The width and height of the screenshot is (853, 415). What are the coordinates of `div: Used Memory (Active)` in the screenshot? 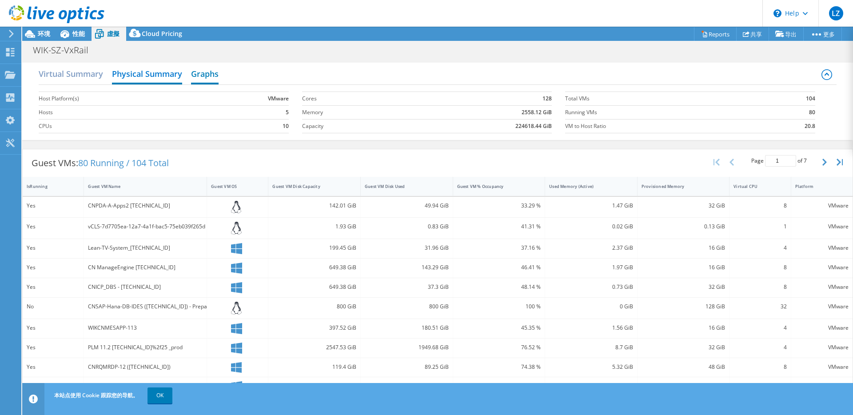 It's located at (585, 186).